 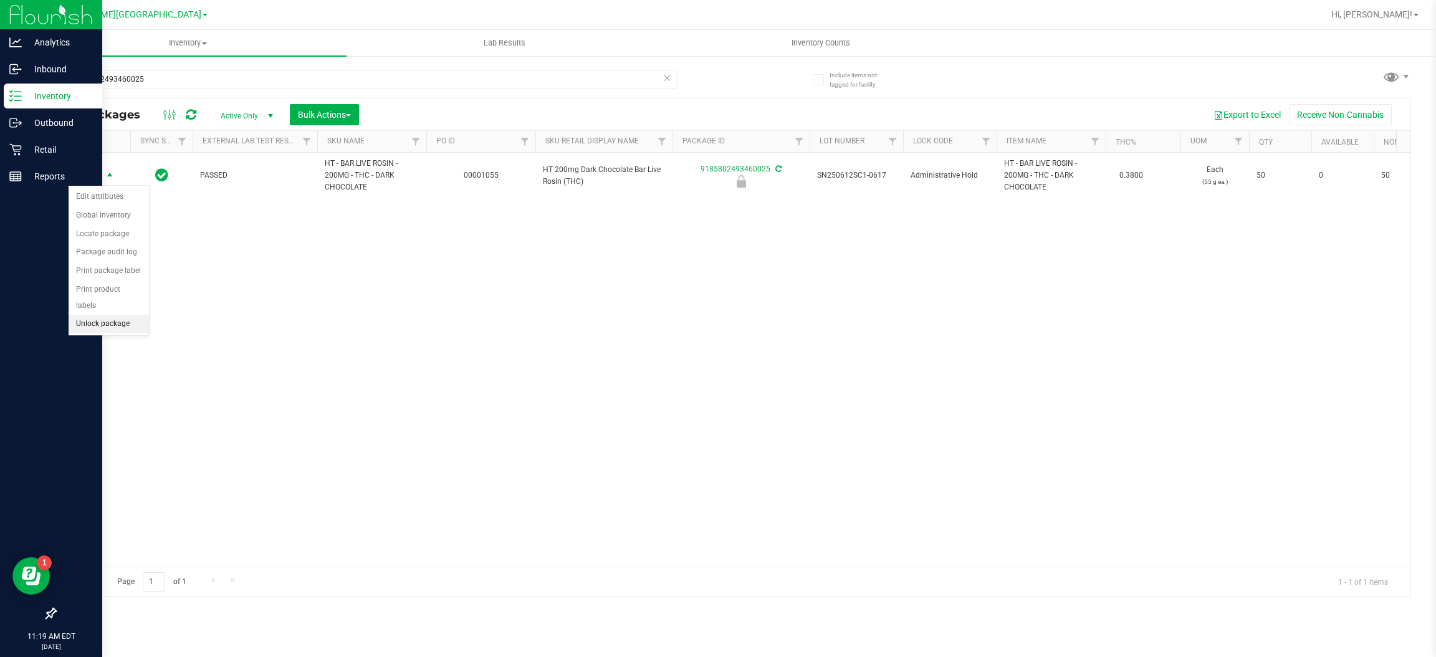 I want to click on p: Outbound, so click(x=59, y=123).